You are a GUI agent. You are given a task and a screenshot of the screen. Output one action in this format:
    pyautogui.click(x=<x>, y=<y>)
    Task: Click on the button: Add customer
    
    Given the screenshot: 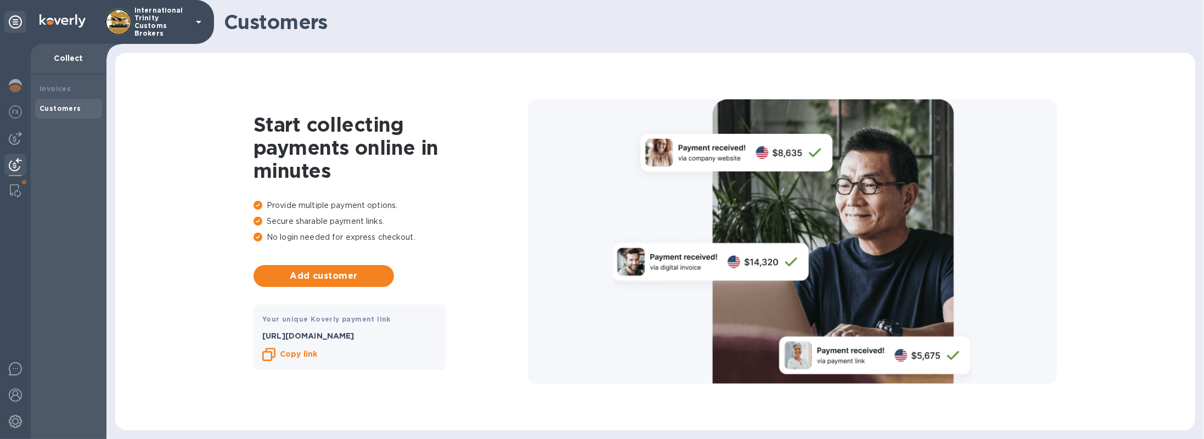 What is the action you would take?
    pyautogui.click(x=324, y=276)
    